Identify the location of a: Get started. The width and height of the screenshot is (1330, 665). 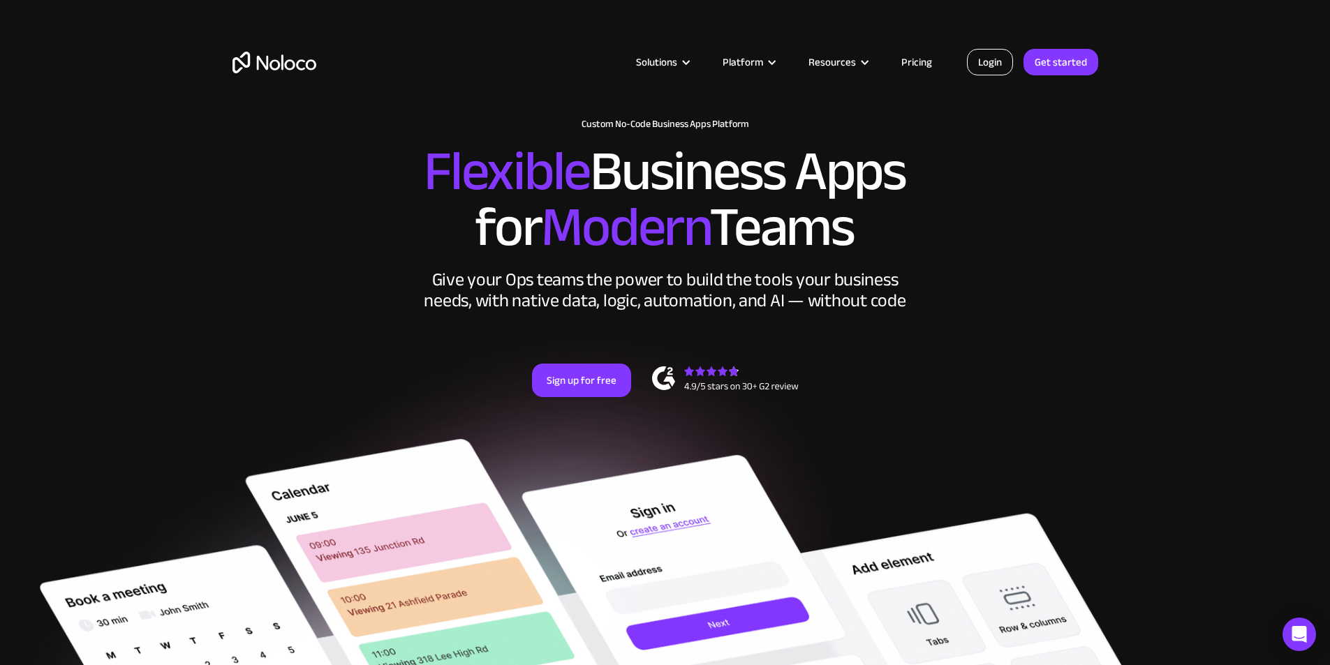
(1060, 62).